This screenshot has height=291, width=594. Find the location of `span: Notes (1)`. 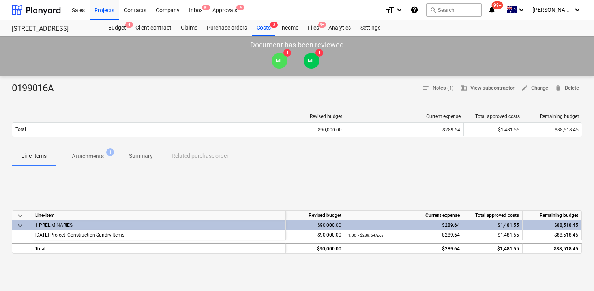

span: Notes (1) is located at coordinates (438, 88).